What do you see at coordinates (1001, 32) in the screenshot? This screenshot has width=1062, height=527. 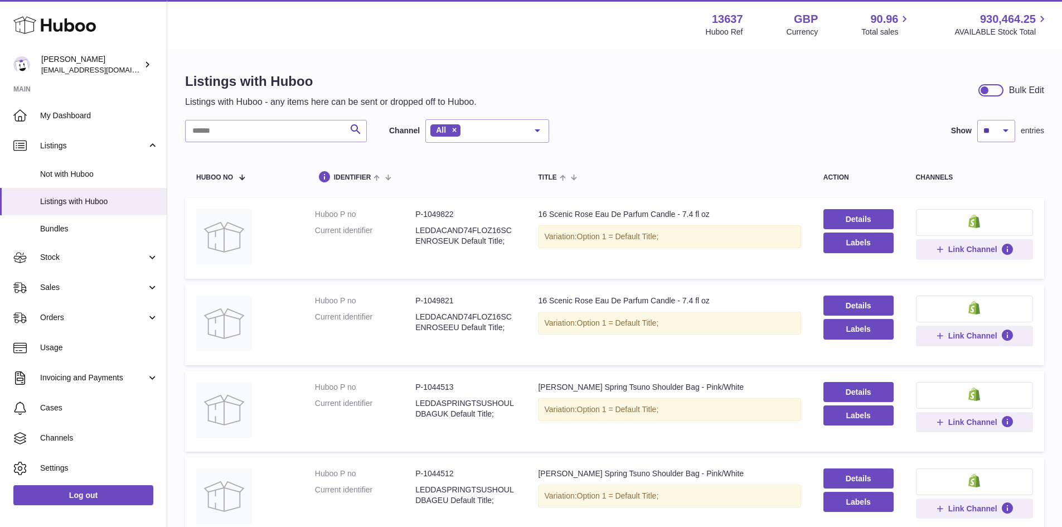 I see `span: AVAILABLE Stock Total` at bounding box center [1001, 32].